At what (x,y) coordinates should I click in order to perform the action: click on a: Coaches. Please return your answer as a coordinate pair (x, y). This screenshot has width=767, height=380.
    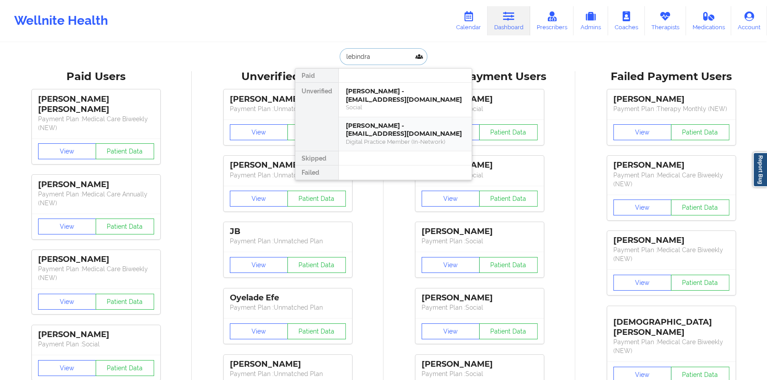
    Looking at the image, I should click on (626, 21).